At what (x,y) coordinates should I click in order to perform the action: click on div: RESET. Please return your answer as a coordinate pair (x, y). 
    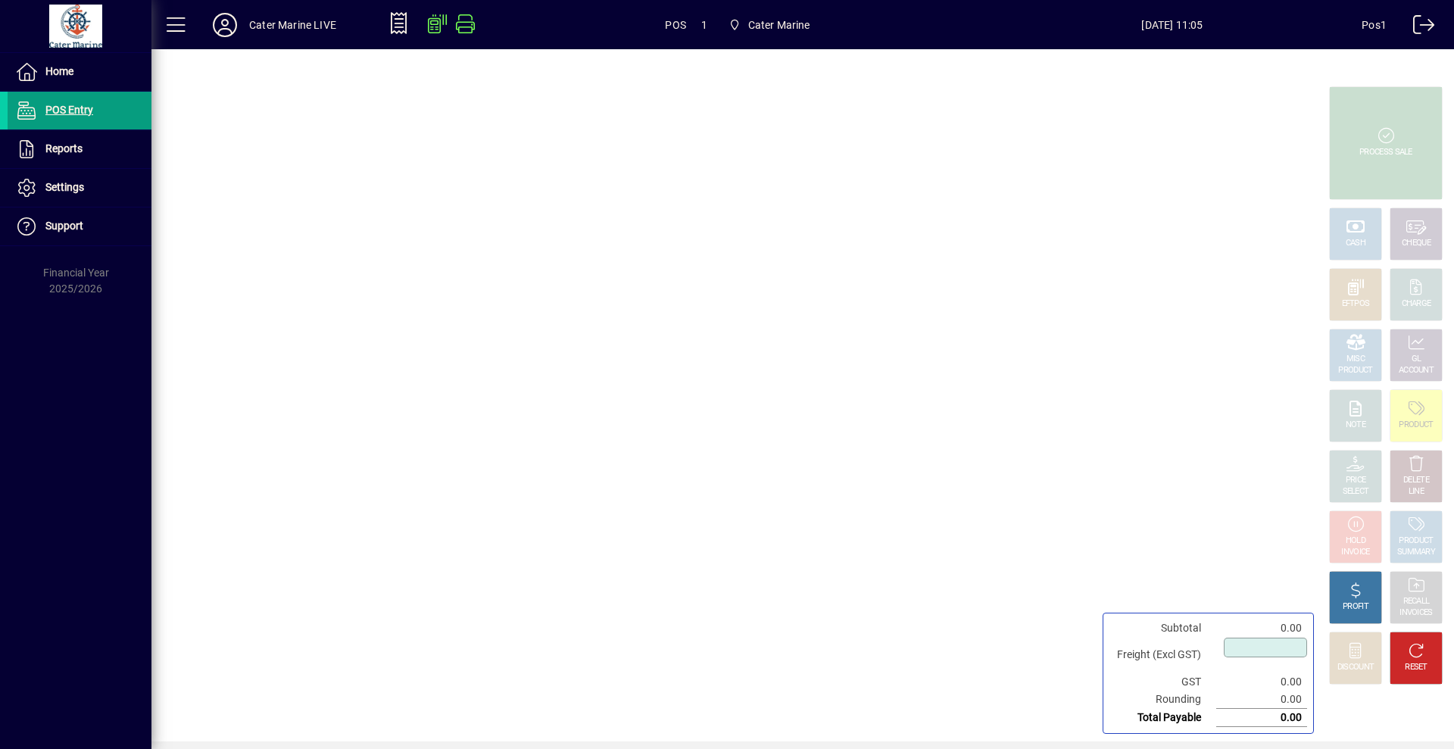
    Looking at the image, I should click on (1416, 667).